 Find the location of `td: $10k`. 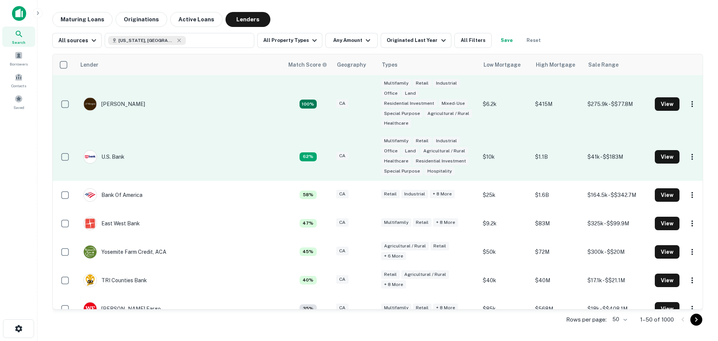

td: $10k is located at coordinates (506, 156).